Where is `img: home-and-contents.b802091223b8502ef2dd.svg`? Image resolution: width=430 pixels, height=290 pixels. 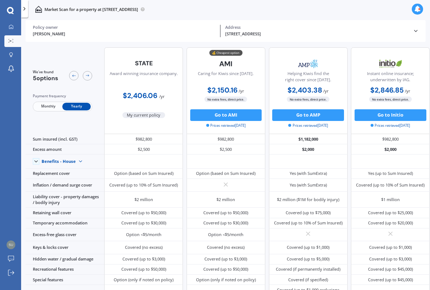 img: home-and-contents.b802091223b8502ef2dd.svg is located at coordinates (38, 9).